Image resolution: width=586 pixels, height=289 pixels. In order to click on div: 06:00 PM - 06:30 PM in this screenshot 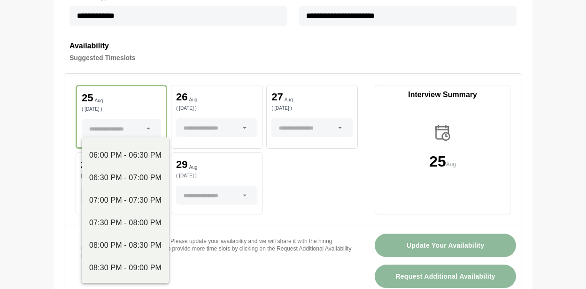, I will do `click(125, 155)`.